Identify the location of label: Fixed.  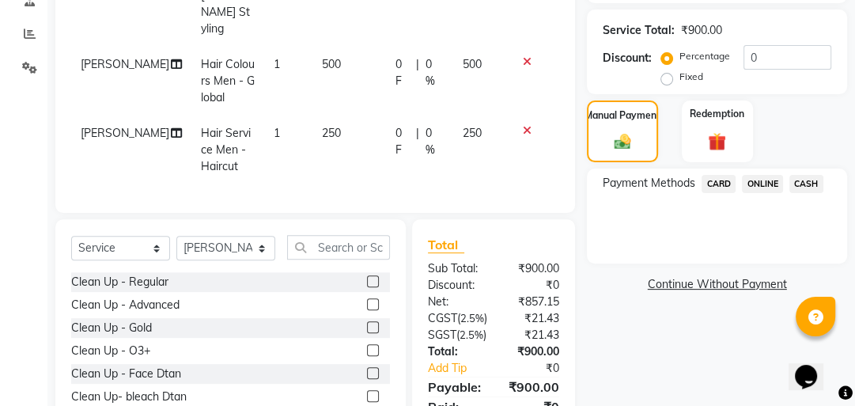
(691, 77).